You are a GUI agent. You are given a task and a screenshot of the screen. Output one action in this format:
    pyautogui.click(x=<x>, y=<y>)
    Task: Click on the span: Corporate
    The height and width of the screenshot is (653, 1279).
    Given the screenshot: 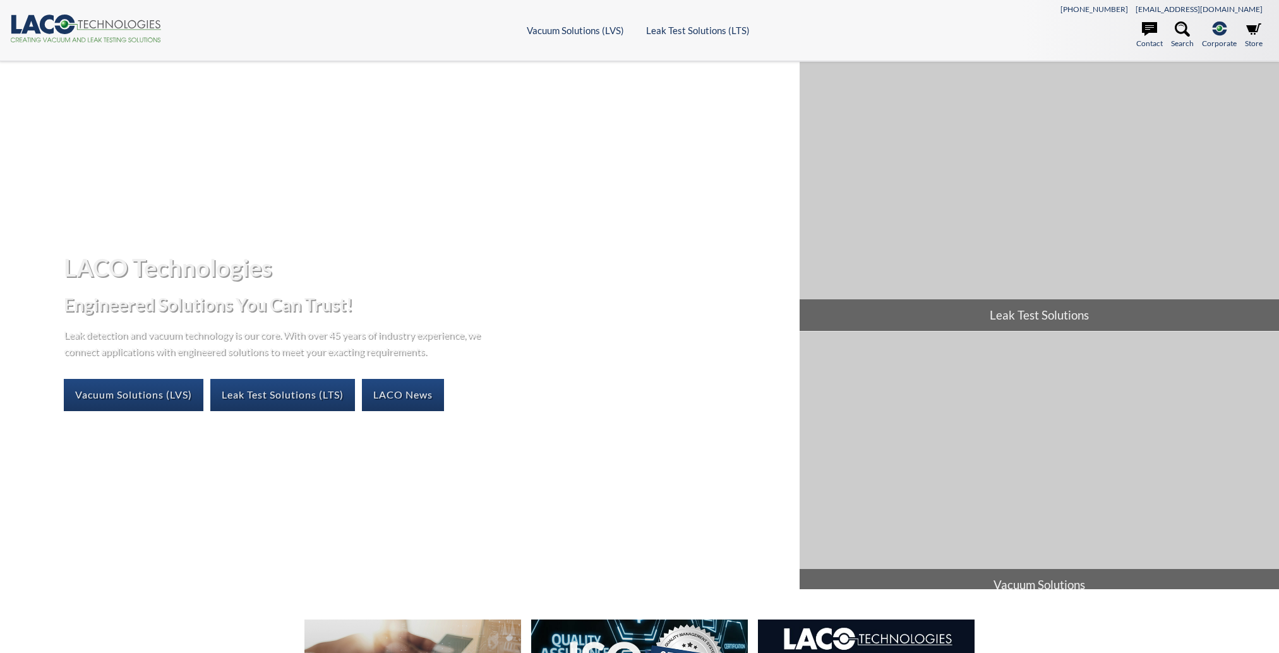 What is the action you would take?
    pyautogui.click(x=1219, y=43)
    